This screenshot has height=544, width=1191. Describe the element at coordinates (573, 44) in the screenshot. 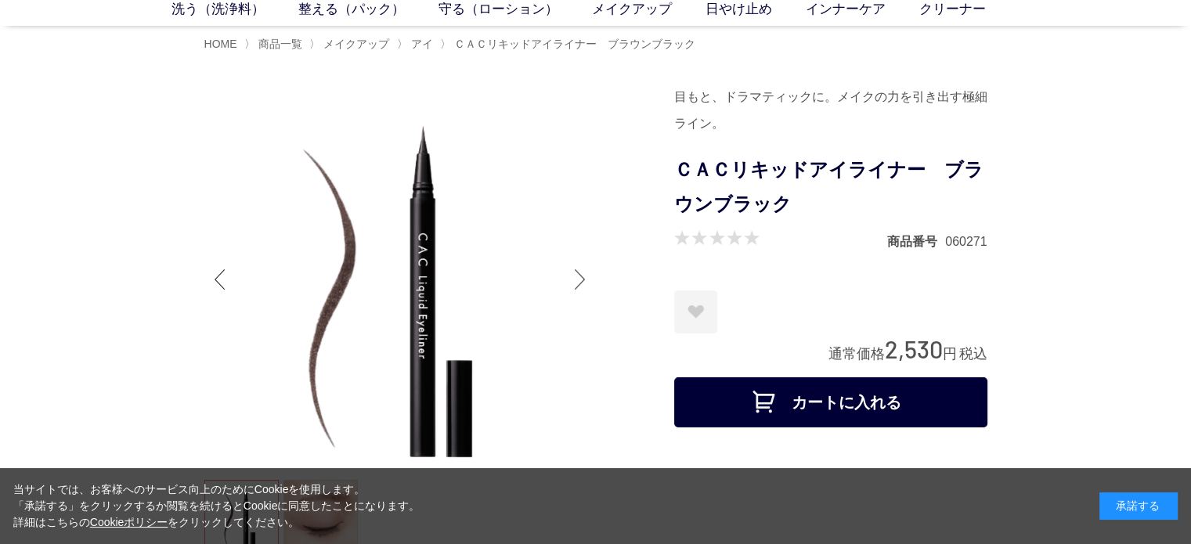

I see `a: ＣＡＣリキッドアイライナー ブラウンブラック` at that location.